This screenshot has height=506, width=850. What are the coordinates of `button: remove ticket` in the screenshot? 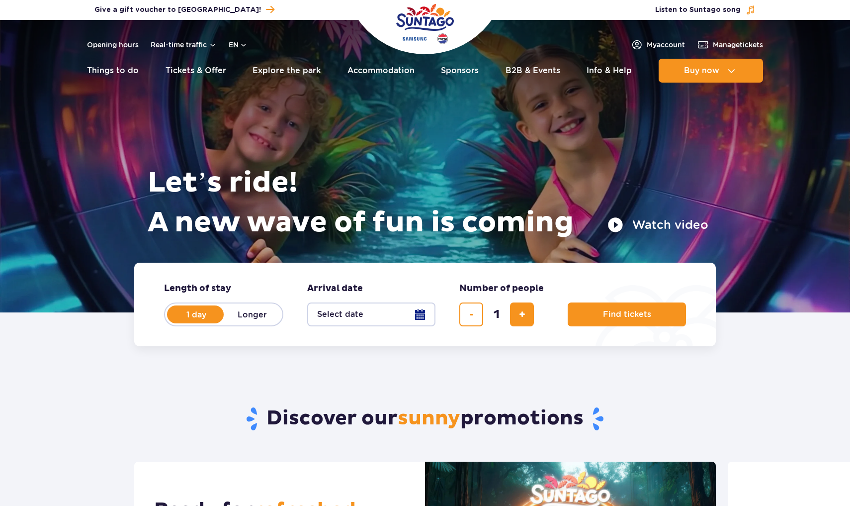 It's located at (471, 314).